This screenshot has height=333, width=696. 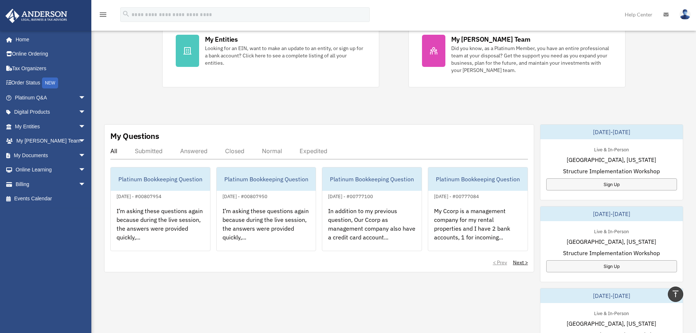 I want to click on a: Billingarrow_drop_down, so click(x=51, y=184).